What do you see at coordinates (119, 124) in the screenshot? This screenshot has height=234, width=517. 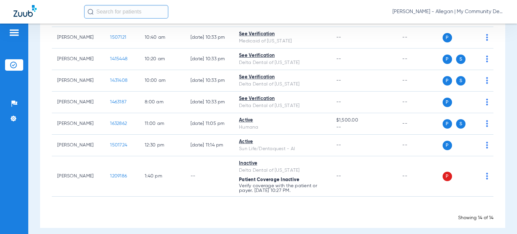 I see `span: 1632862` at bounding box center [119, 124].